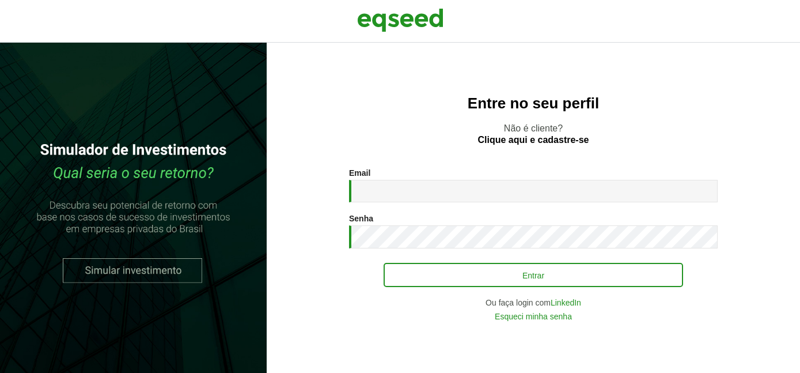 The image size is (800, 373). What do you see at coordinates (533, 302) in the screenshot?
I see `div: Ou faça login com` at bounding box center [533, 302].